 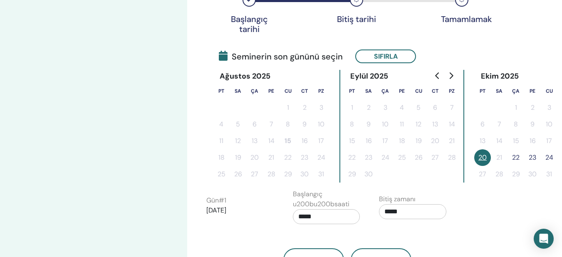 I want to click on div: Eylül 2025, so click(x=370, y=76).